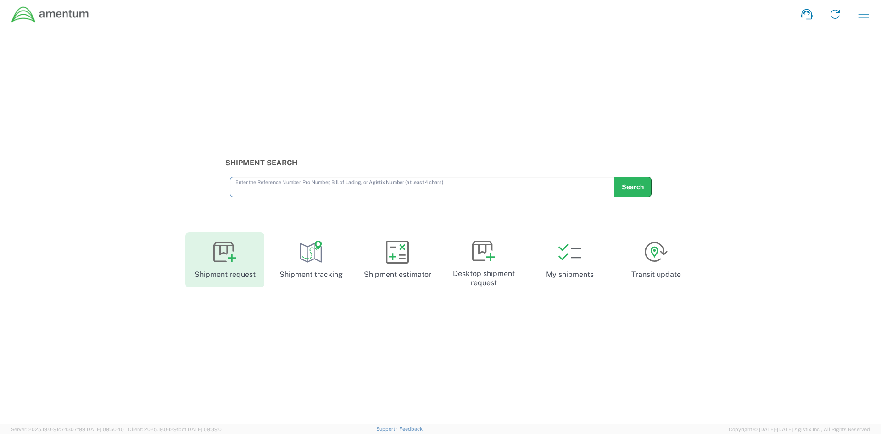  I want to click on a: My shipments, so click(570, 260).